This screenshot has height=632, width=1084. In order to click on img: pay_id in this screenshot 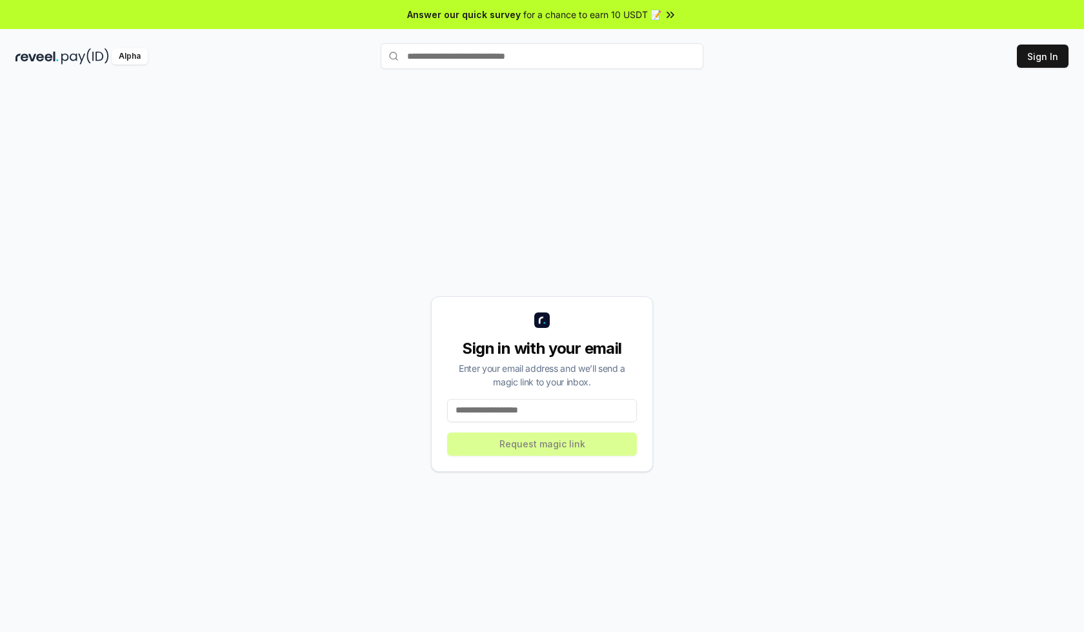, I will do `click(85, 56)`.